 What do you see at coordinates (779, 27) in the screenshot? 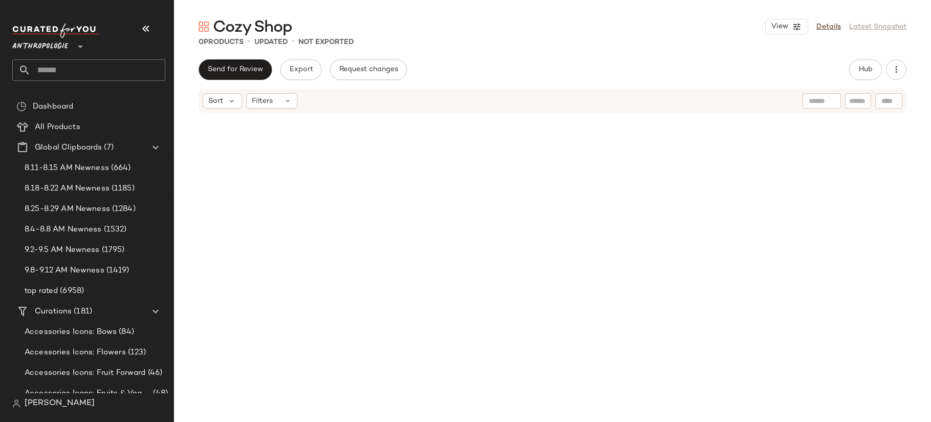
I see `span: View` at bounding box center [779, 27].